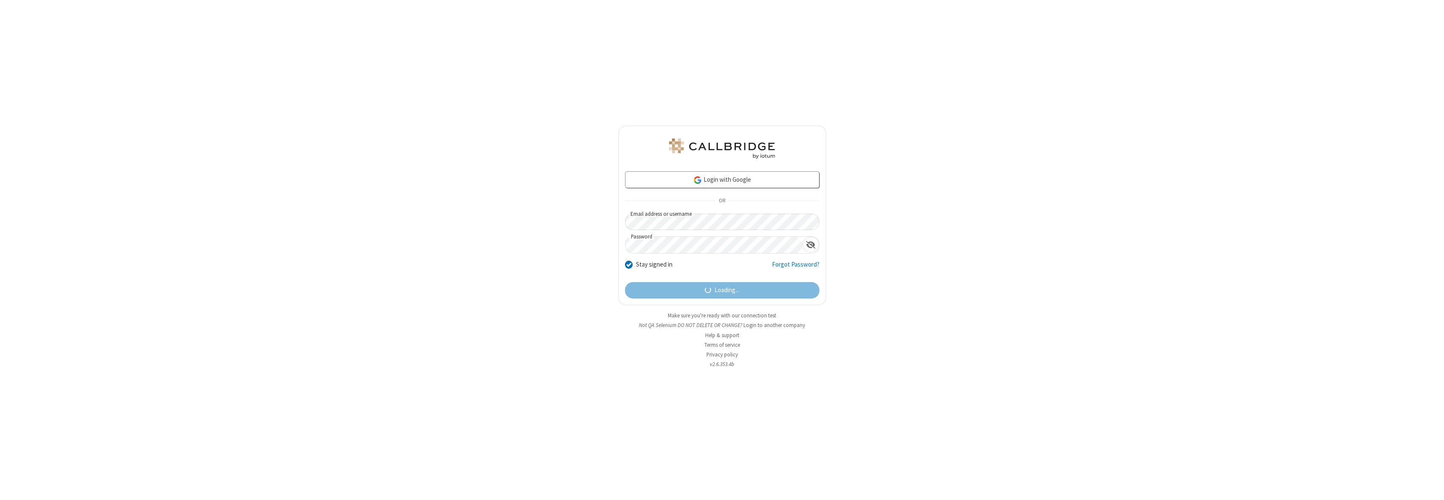  What do you see at coordinates (722, 335) in the screenshot?
I see `a: Help & support` at bounding box center [722, 335].